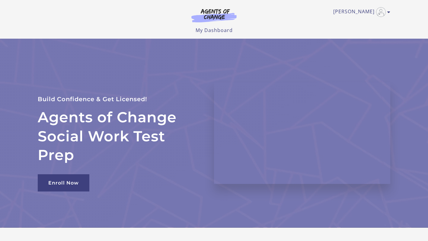 This screenshot has width=428, height=241. I want to click on img: Agents of Change Logo, so click(214, 15).